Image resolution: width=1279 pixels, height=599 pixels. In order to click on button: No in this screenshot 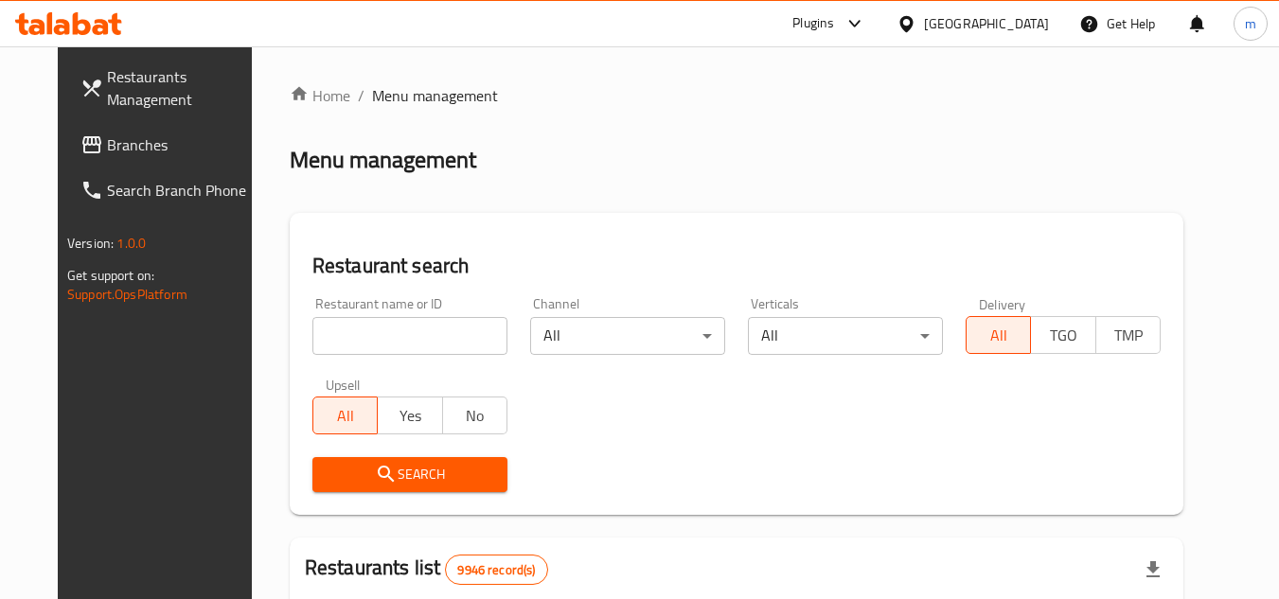, I will do `click(474, 416)`.